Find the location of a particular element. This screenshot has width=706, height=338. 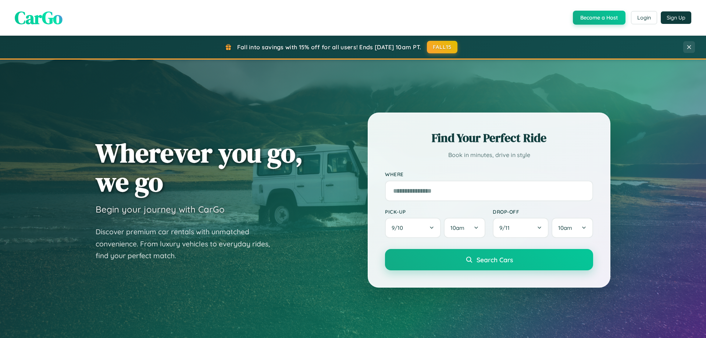

button: Search Cars is located at coordinates (489, 260).